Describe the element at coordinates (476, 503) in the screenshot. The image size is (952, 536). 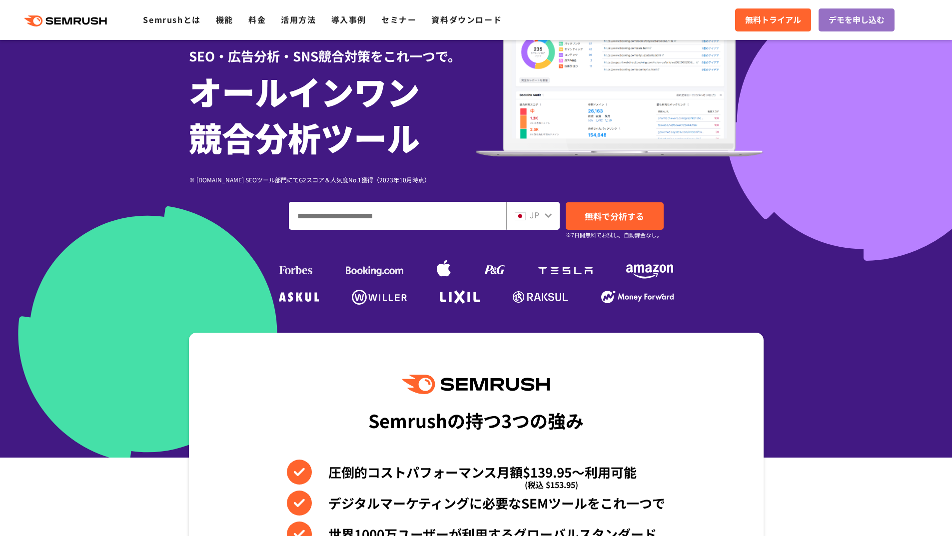
I see `li: デジタルマーケティングに必要なSEMツールをこれ一つで` at that location.